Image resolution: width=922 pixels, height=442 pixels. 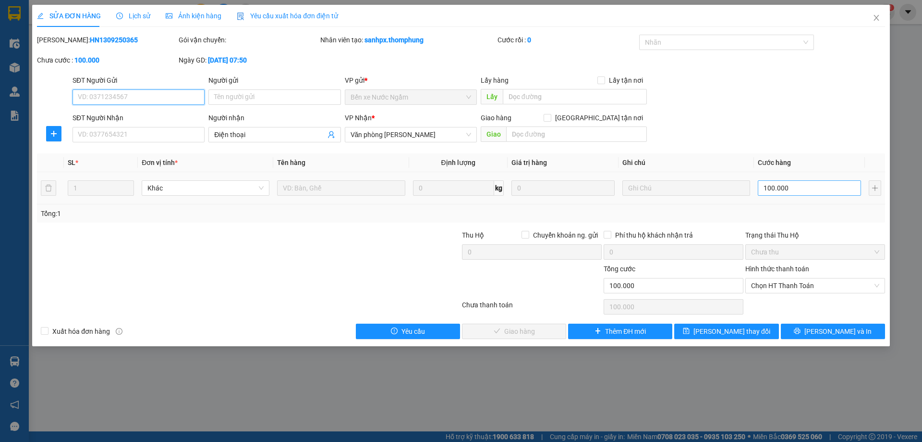 I want to click on div: Người gửi, so click(x=274, y=80).